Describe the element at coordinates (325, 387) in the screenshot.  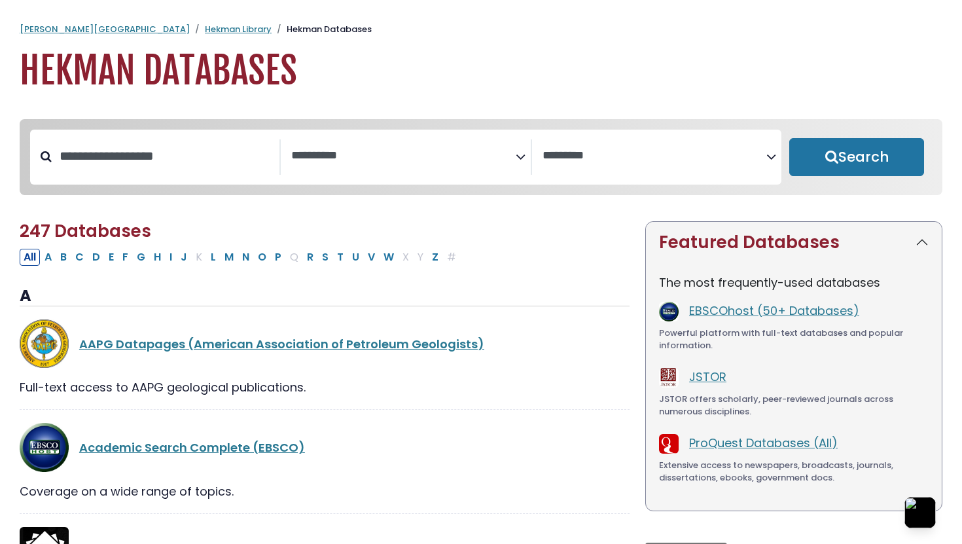
I see `div: Full-text access to AAPG geological publications.` at that location.